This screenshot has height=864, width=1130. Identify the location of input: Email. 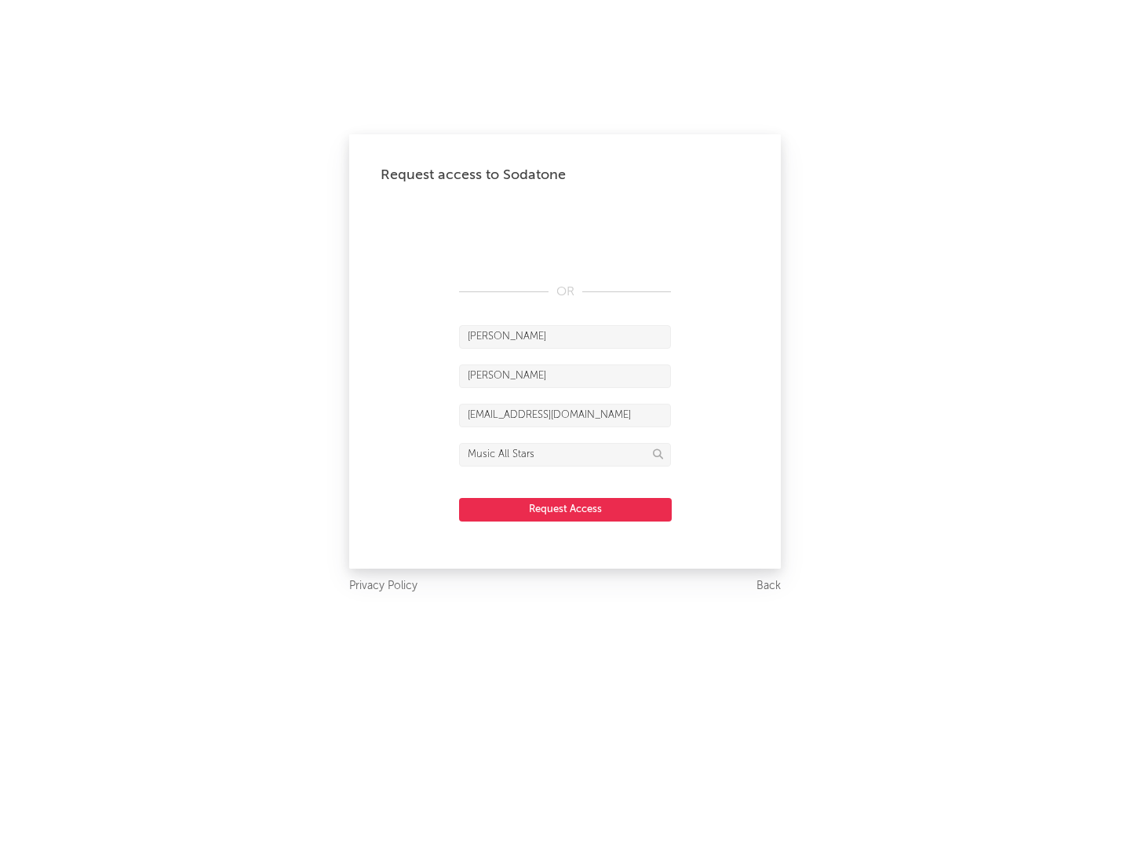
(565, 415).